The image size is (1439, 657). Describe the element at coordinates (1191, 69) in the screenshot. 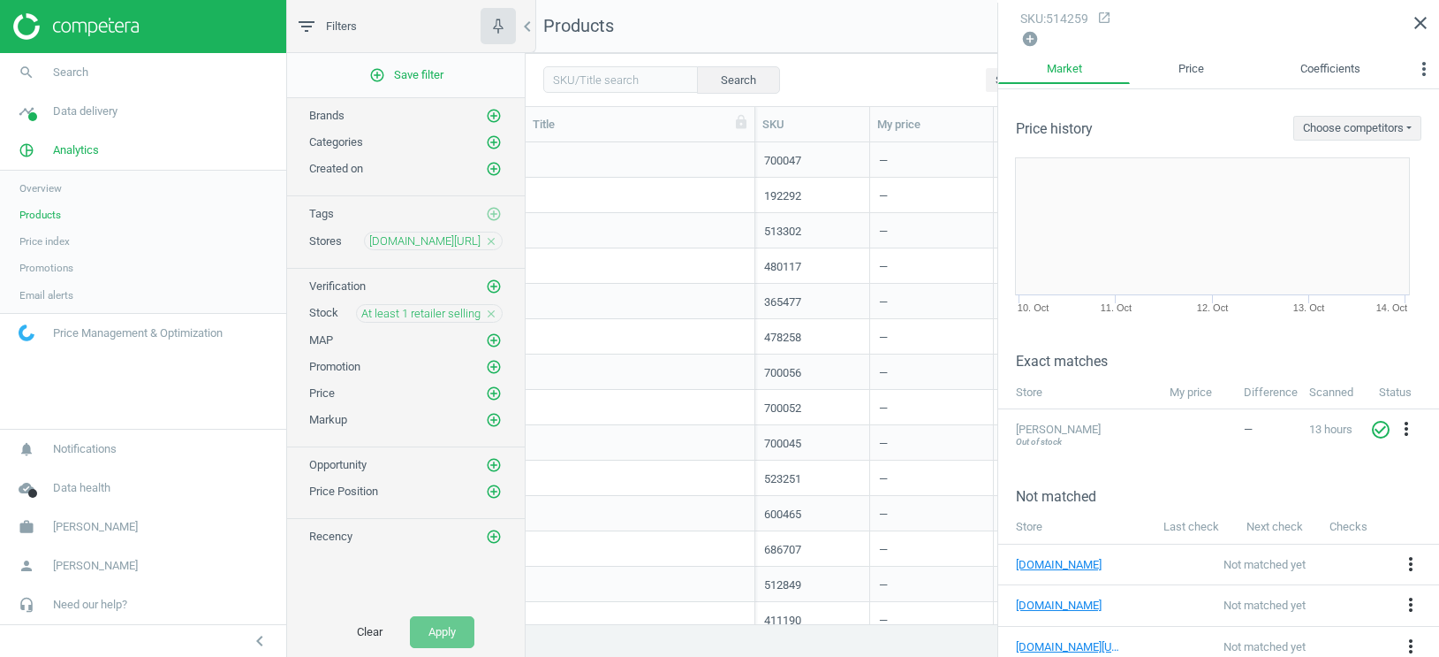

I see `a: Price` at that location.